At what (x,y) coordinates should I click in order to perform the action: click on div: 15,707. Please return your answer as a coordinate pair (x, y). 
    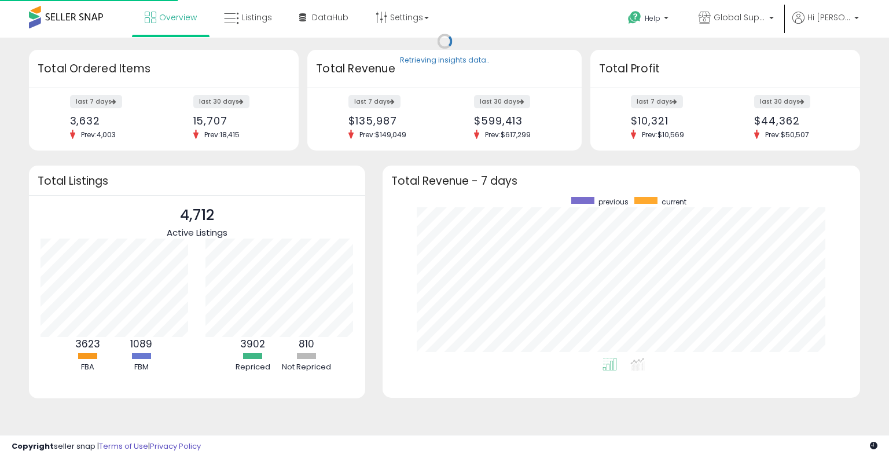
    Looking at the image, I should click on (236, 120).